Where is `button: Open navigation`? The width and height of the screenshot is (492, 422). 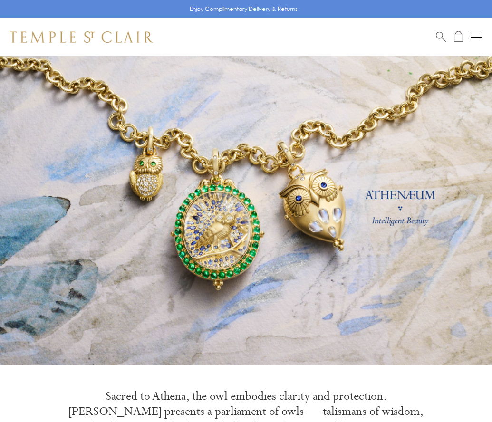 button: Open navigation is located at coordinates (476, 37).